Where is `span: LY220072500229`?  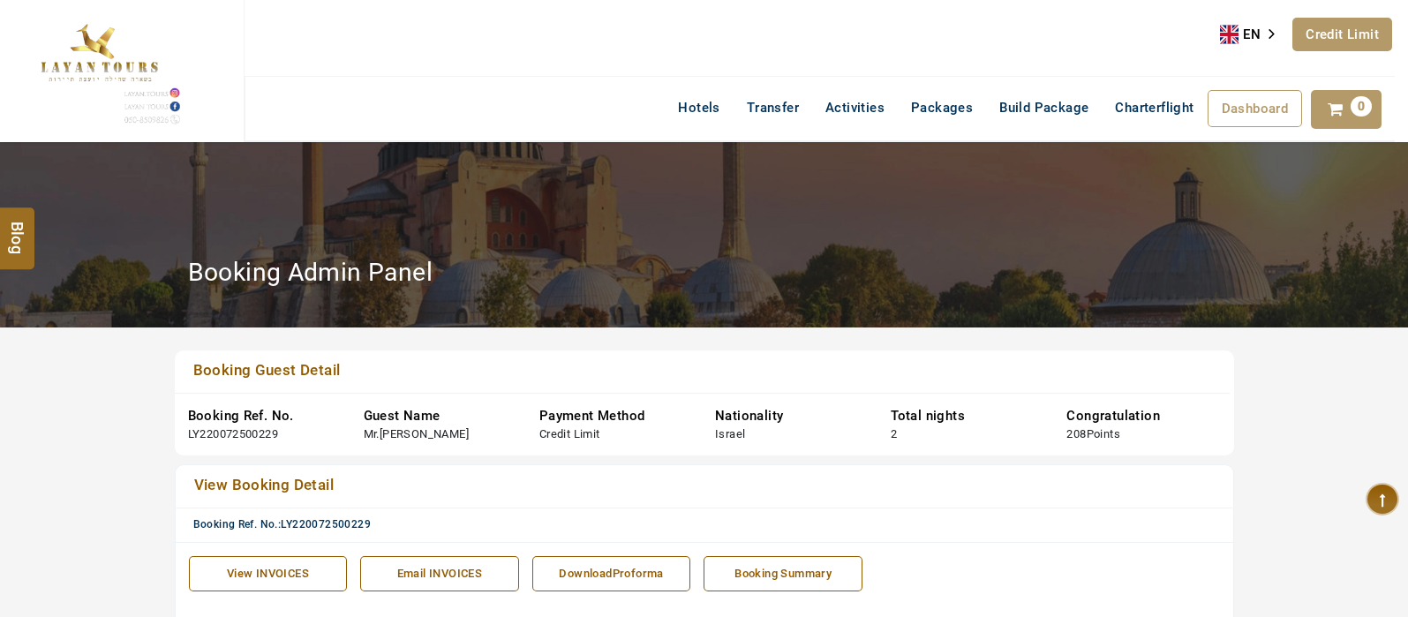
span: LY220072500229 is located at coordinates (326, 524).